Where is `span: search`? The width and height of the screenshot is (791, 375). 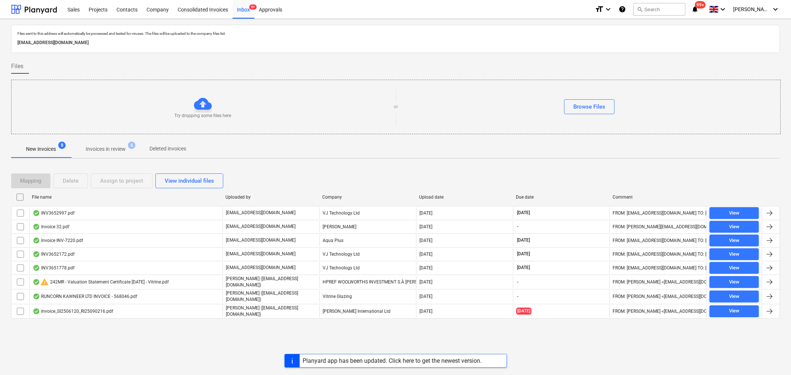 span: search is located at coordinates (639, 9).